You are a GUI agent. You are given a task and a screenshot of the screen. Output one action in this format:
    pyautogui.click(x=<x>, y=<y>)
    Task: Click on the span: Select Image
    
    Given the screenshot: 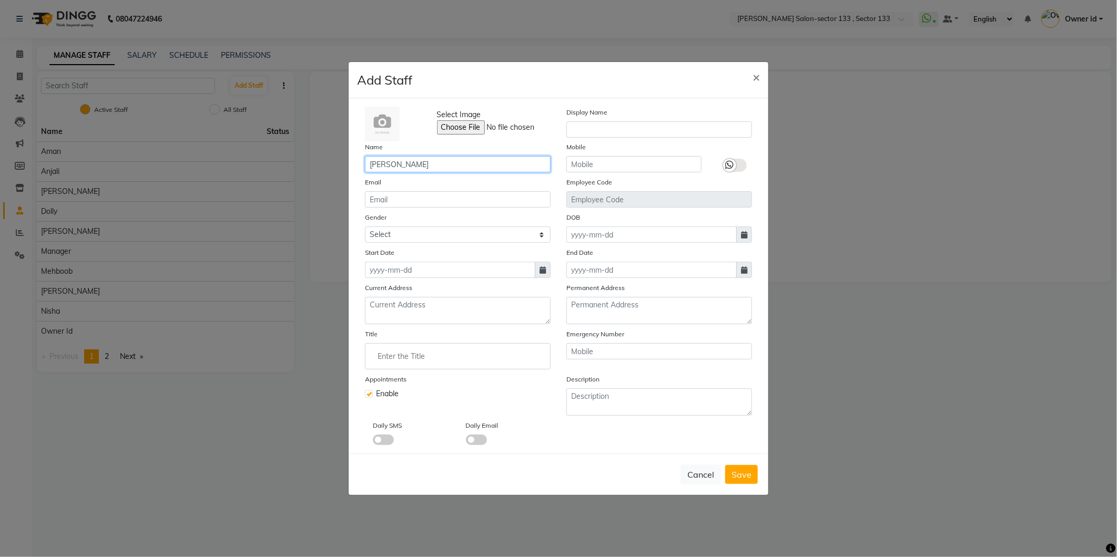 What is the action you would take?
    pyautogui.click(x=459, y=115)
    